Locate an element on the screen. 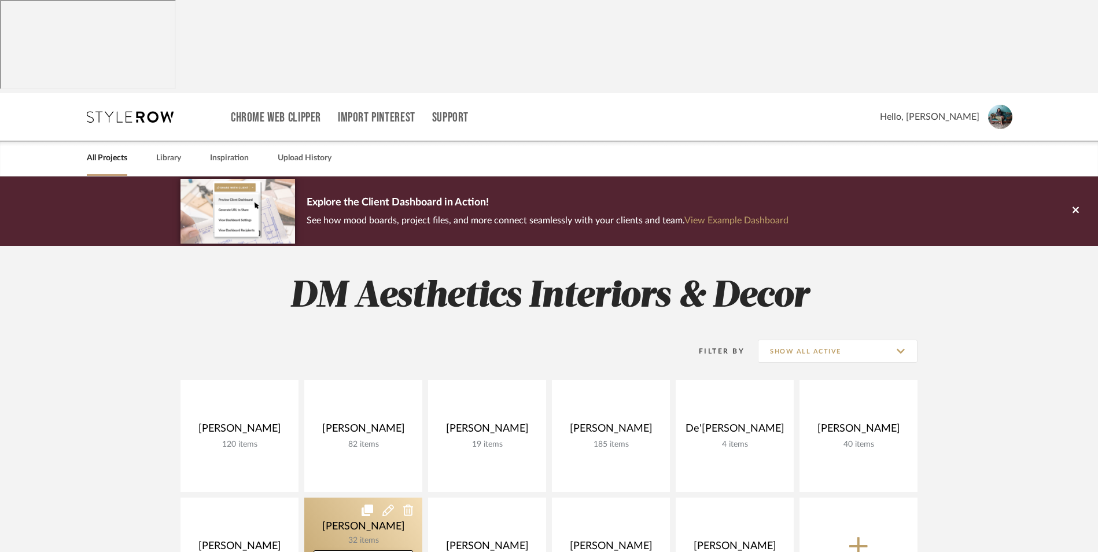 The image size is (1098, 552). a: Inspiration is located at coordinates (229, 158).